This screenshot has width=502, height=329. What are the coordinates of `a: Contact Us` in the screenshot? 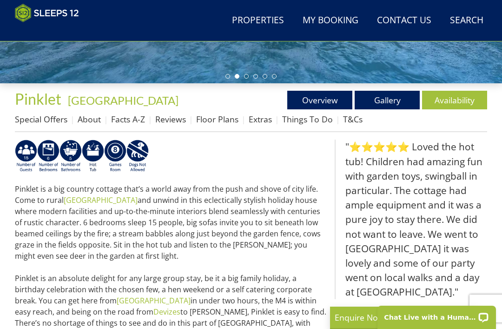 It's located at (404, 20).